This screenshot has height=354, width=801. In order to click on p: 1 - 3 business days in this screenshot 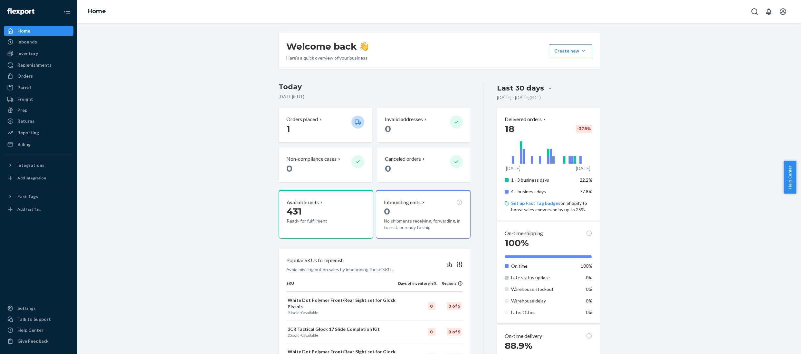, I will do `click(543, 180)`.